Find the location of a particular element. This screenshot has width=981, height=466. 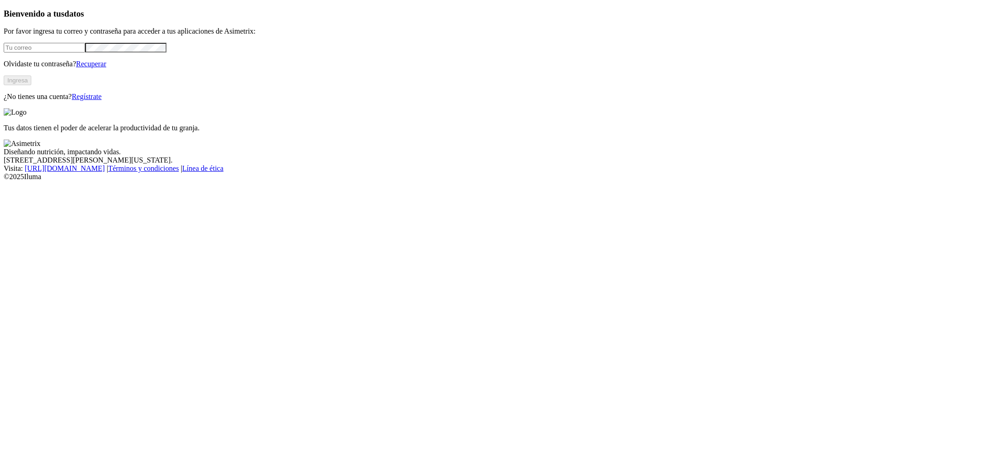

p: Olvidaste tu contraseña? is located at coordinates (490, 64).